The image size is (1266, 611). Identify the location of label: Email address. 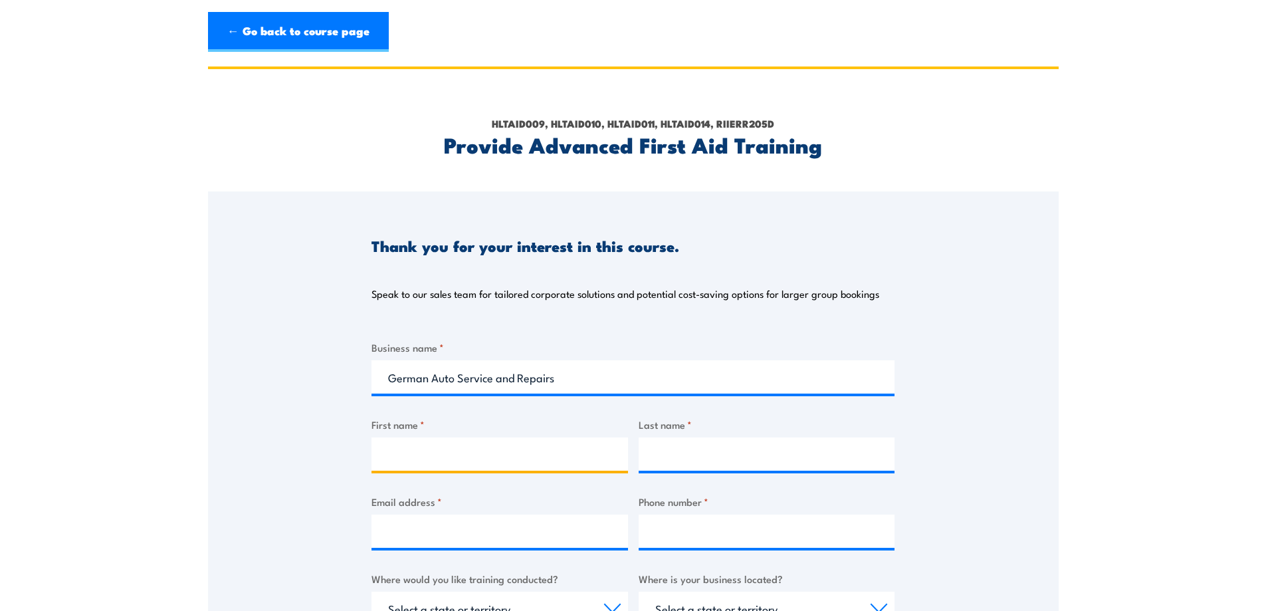
(500, 501).